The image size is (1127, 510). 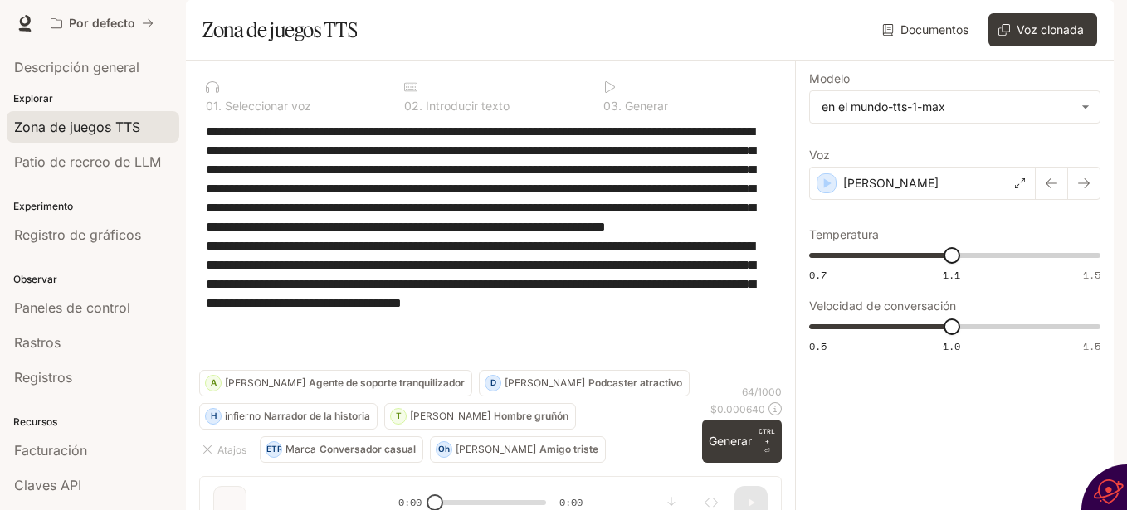 What do you see at coordinates (817, 275) in the screenshot?
I see `font: 0.7` at bounding box center [817, 275].